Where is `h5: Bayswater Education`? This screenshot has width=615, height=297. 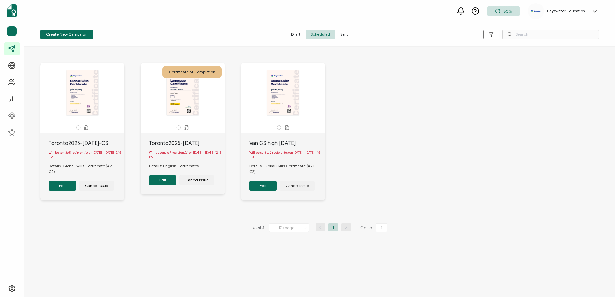 h5: Bayswater Education is located at coordinates (566, 11).